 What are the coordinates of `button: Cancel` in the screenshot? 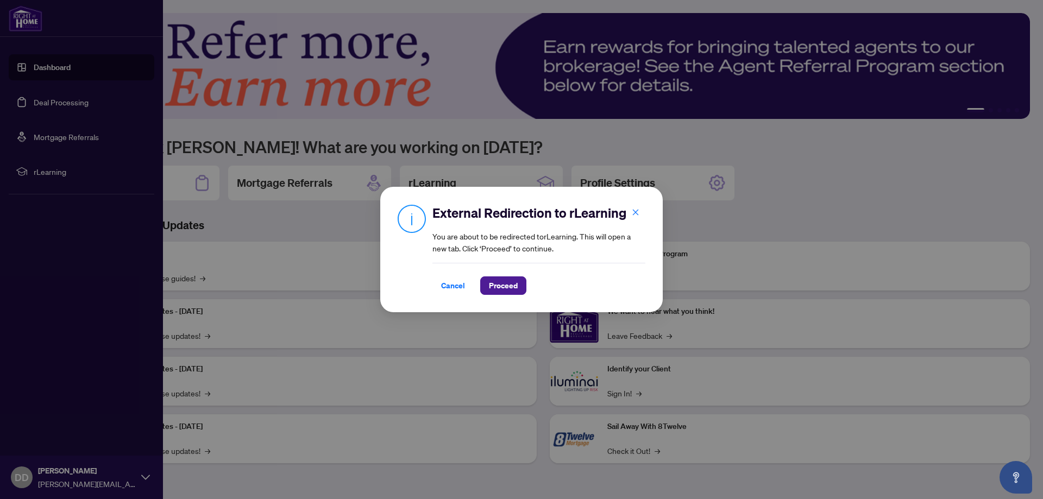 It's located at (453, 286).